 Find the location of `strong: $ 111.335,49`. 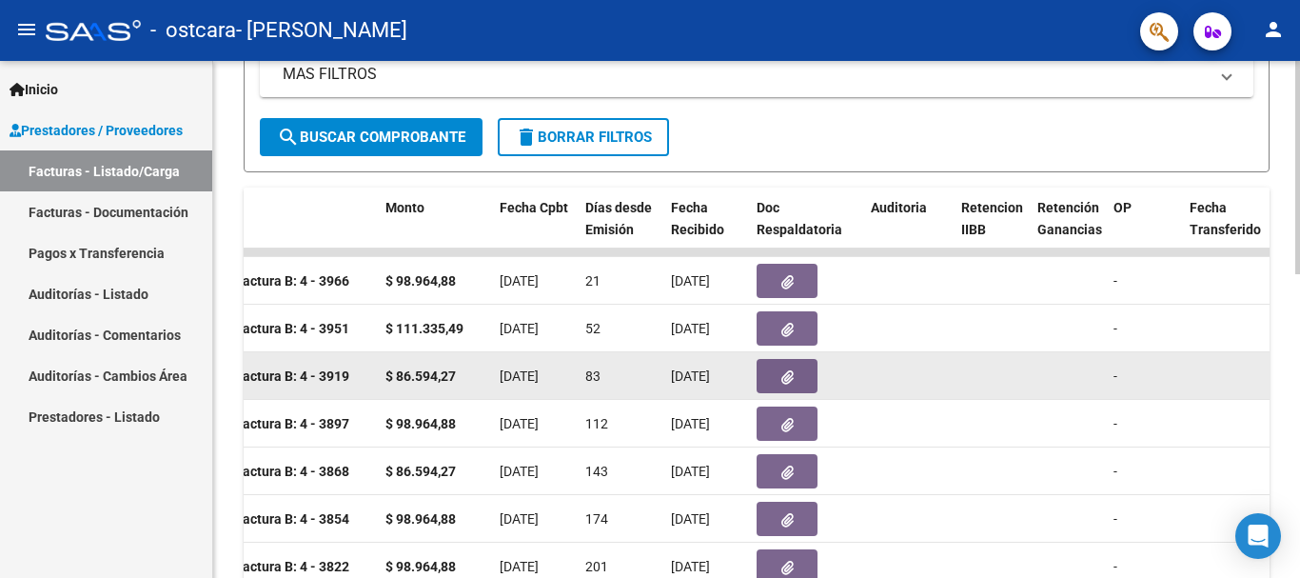

strong: $ 111.335,49 is located at coordinates (425, 328).